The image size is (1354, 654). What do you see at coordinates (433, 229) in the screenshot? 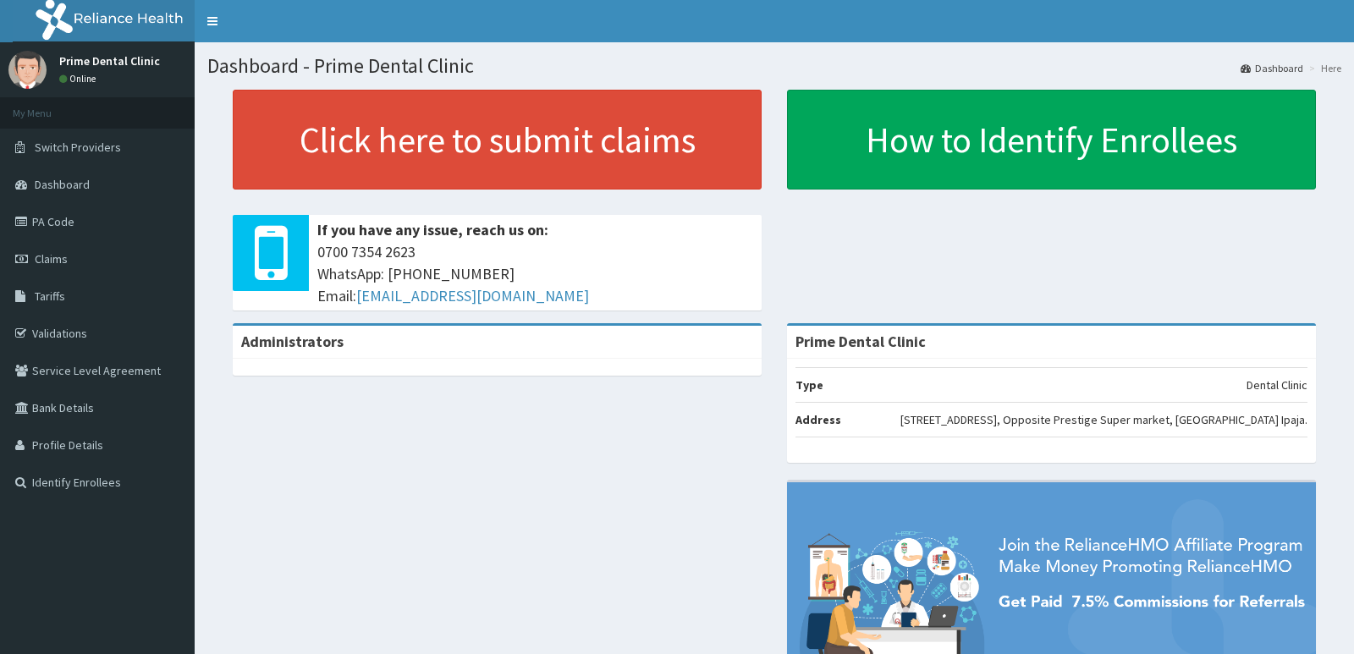
I see `b: If you have any issue, reach us on:` at bounding box center [433, 229].